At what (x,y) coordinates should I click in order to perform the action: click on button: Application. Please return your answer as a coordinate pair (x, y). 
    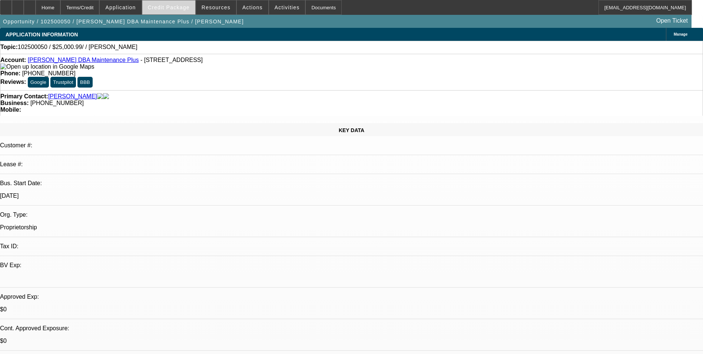
    Looking at the image, I should click on (120, 7).